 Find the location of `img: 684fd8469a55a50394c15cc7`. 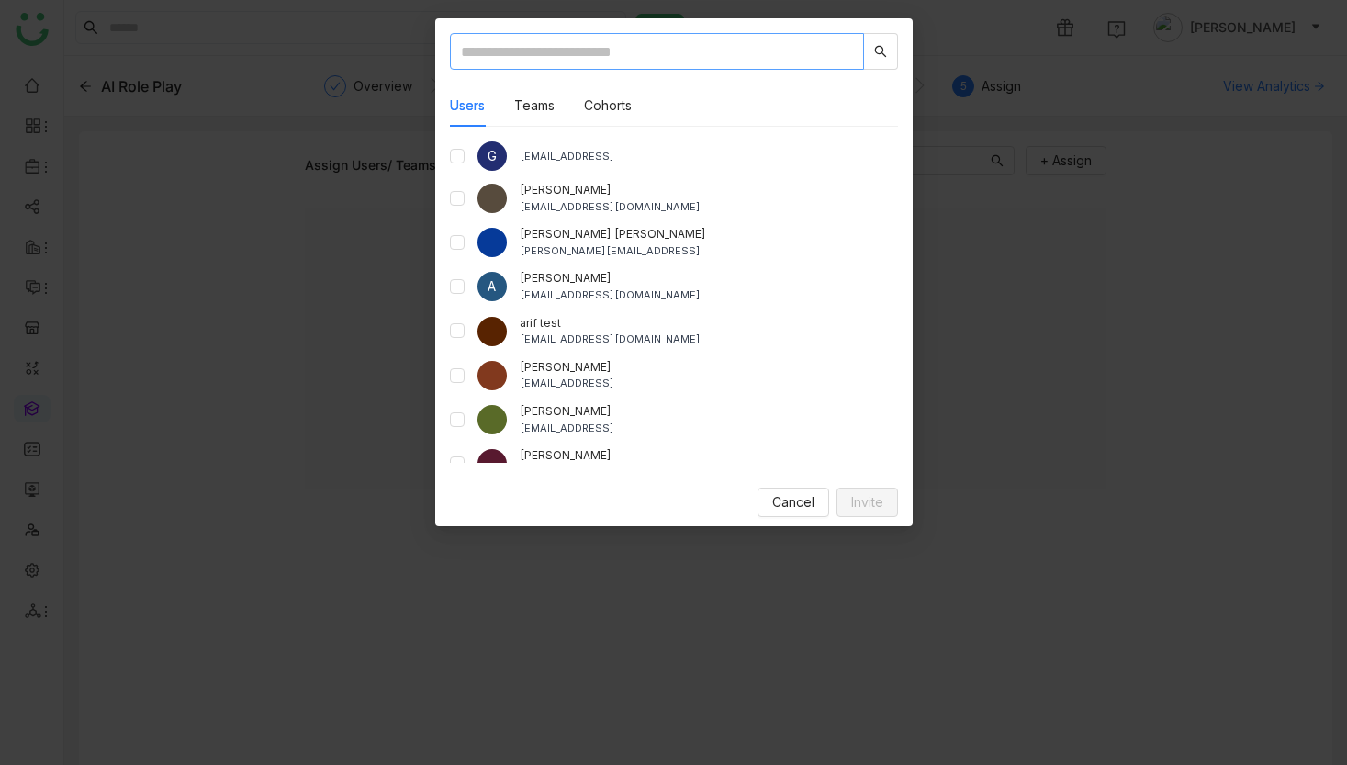

img: 684fd8469a55a50394c15cc7 is located at coordinates (492, 198).